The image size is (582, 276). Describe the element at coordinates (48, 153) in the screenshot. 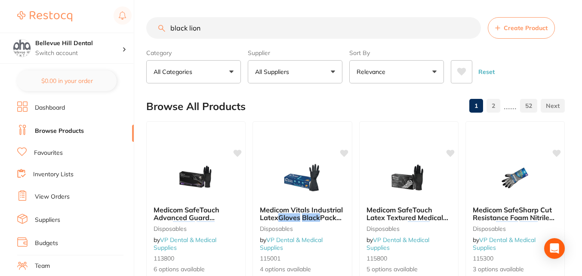

I see `a: Favourites` at that location.